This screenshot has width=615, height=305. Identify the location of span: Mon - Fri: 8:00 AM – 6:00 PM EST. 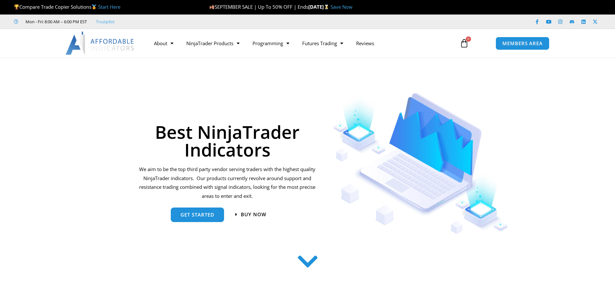
(55, 22).